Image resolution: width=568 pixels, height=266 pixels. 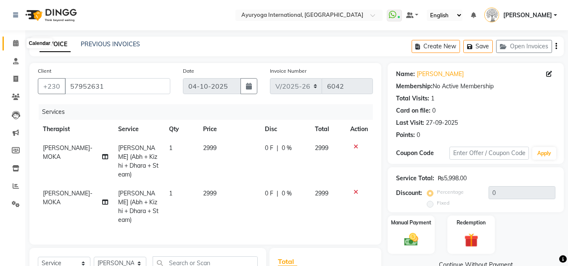 What do you see at coordinates (75, 129) in the screenshot?
I see `th: Therapist` at bounding box center [75, 129].